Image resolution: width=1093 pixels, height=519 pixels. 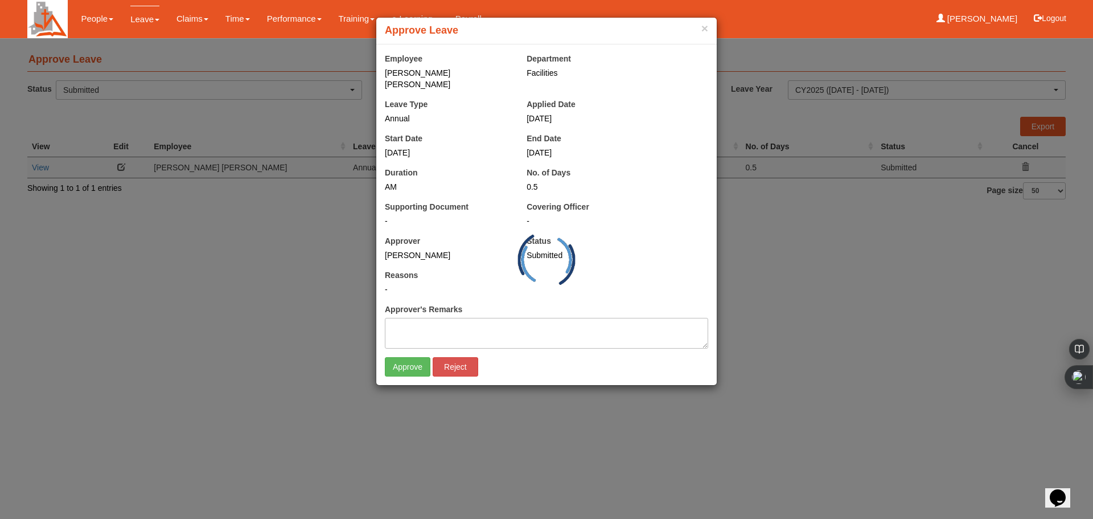 I want to click on label: Applied Date, so click(x=551, y=104).